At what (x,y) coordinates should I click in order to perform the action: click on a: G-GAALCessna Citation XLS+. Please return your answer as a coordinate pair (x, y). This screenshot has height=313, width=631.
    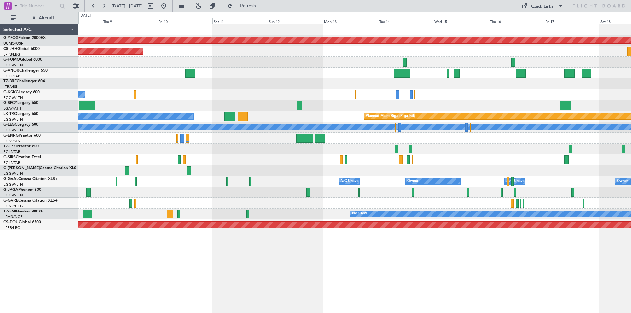
    Looking at the image, I should click on (30, 179).